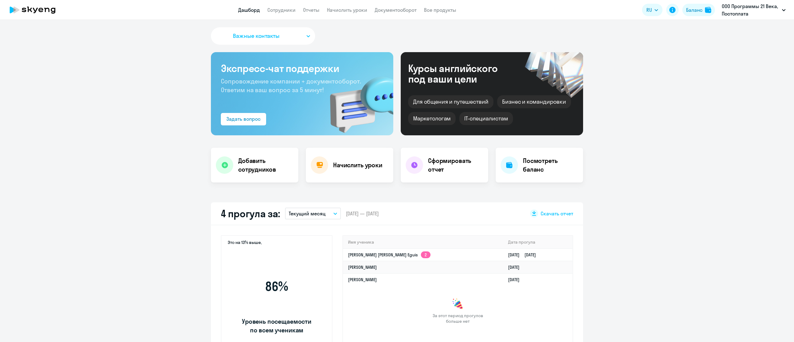 The height and width of the screenshot is (342, 794). Describe the element at coordinates (277, 286) in the screenshot. I see `span: 86 %` at that location.